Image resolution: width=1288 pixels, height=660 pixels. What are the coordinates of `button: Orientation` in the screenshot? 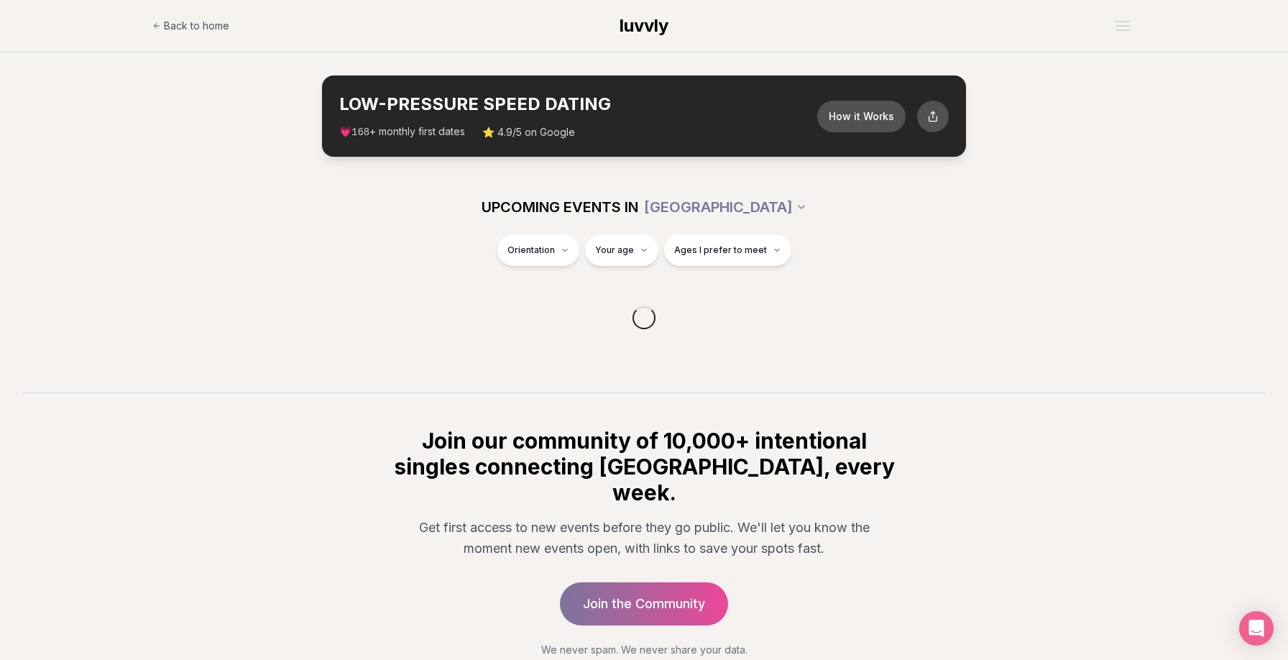 It's located at (539, 250).